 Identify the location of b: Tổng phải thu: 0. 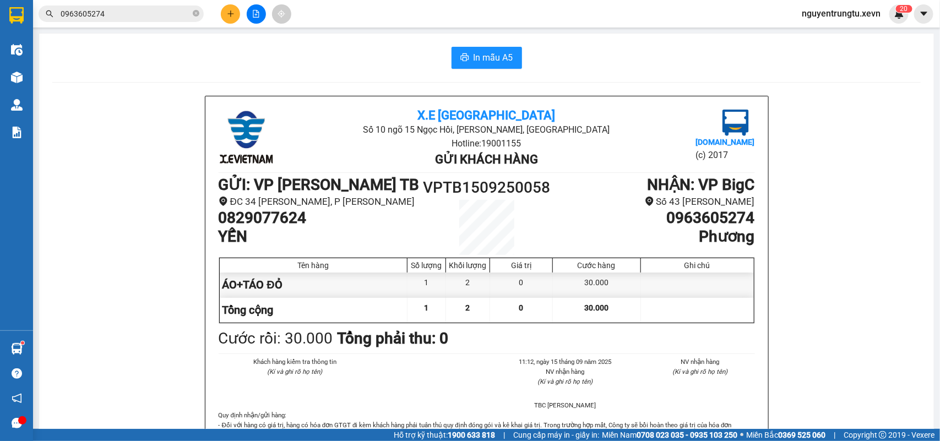
(393, 338).